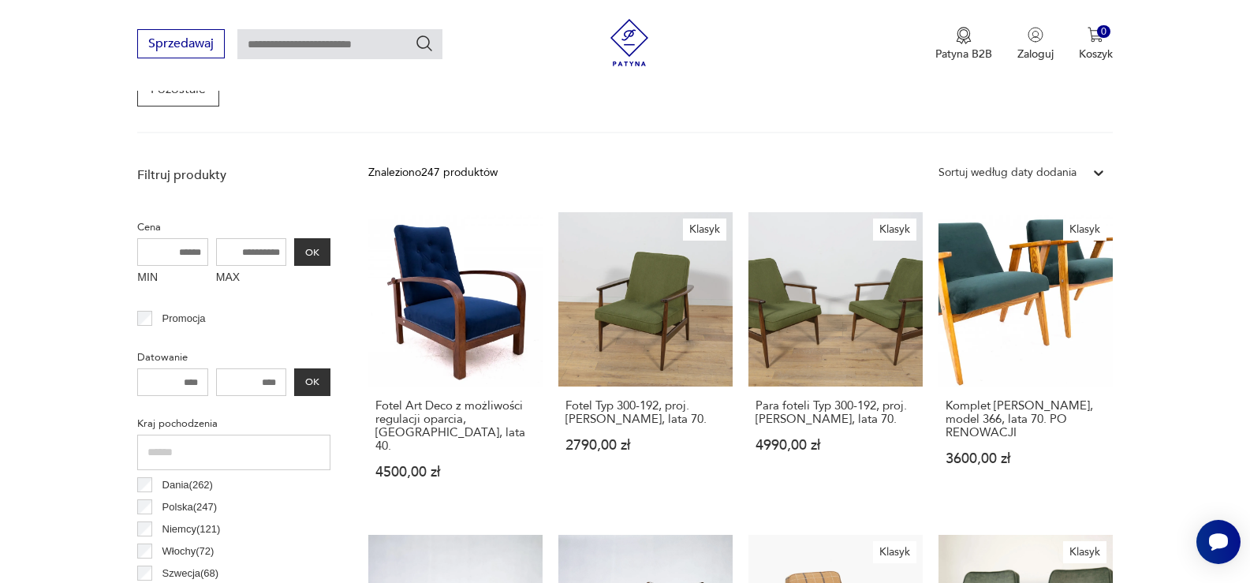 This screenshot has width=1250, height=583. What do you see at coordinates (1104, 32) in the screenshot?
I see `div: 0` at bounding box center [1104, 32].